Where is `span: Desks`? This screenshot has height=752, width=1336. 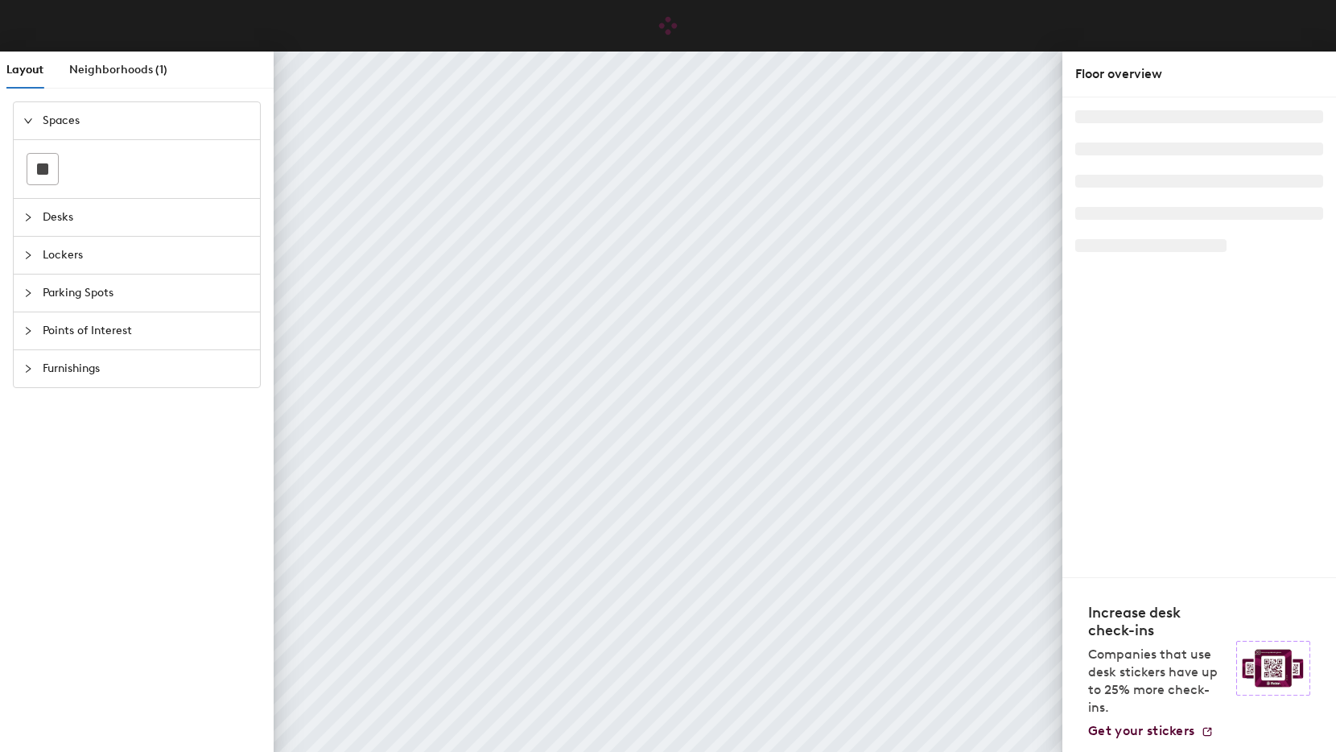
span: Desks is located at coordinates (146, 217).